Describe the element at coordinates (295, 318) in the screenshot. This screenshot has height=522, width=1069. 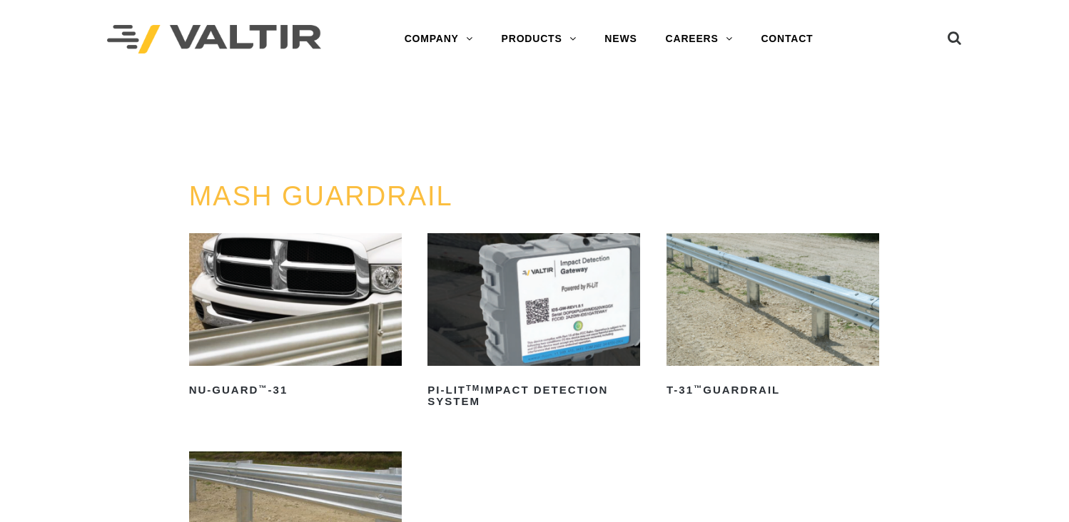
I see `a: NU-GUARD™-31` at that location.